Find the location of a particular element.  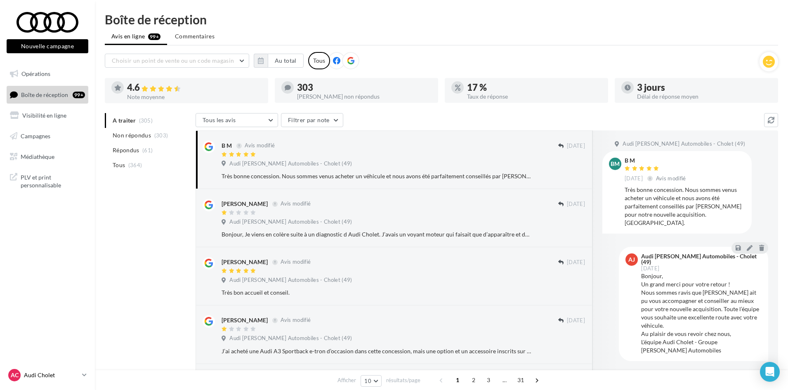

span: (61) is located at coordinates (147, 150).